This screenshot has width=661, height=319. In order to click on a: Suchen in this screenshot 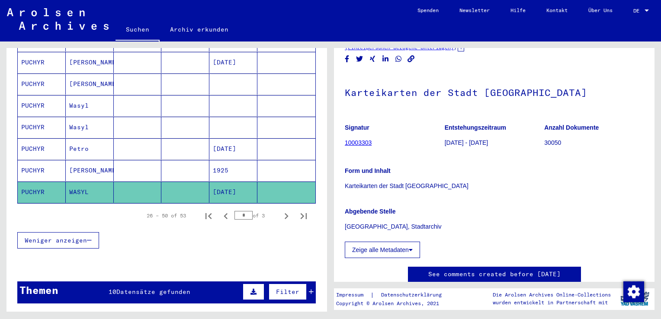, I will do `click(138, 30)`.